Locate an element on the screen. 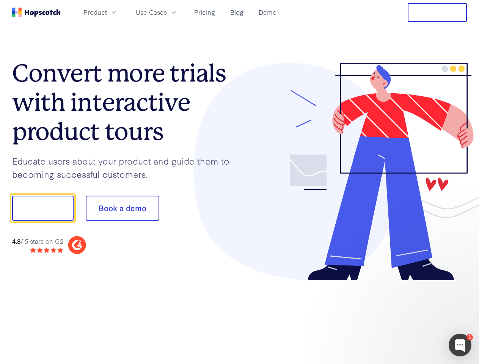 The image size is (479, 364). a: Blog is located at coordinates (237, 12).